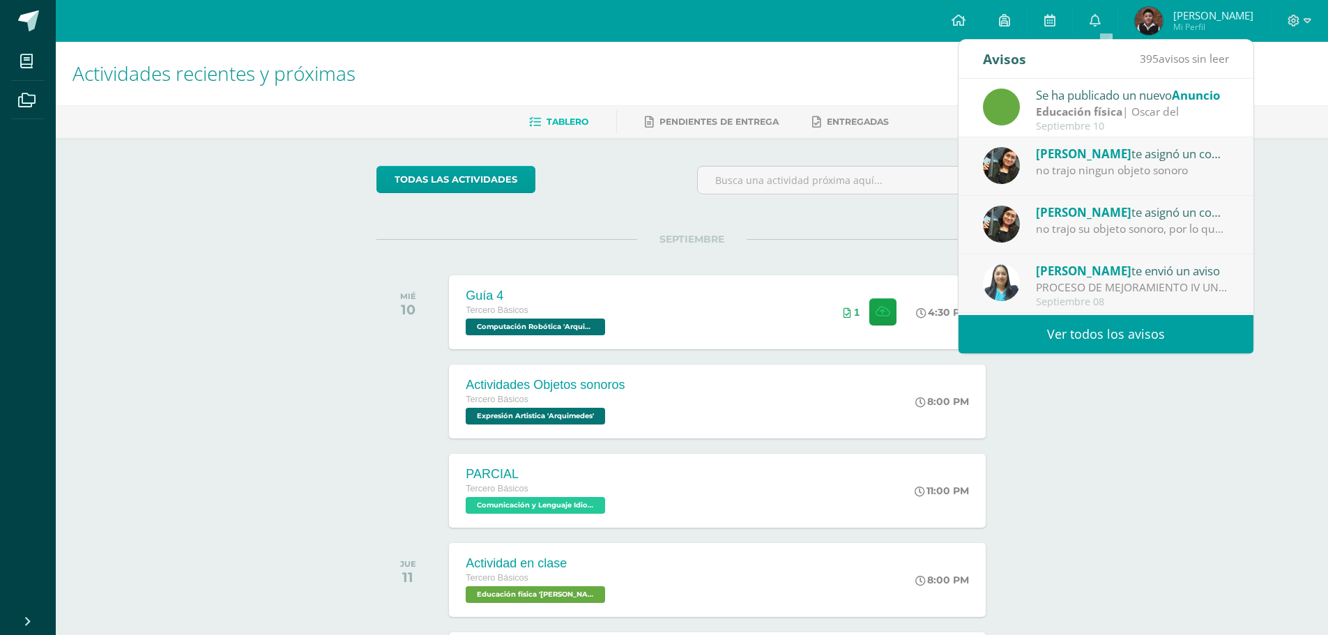  Describe the element at coordinates (1133, 112) in the screenshot. I see `div: | Oscar del` at that location.